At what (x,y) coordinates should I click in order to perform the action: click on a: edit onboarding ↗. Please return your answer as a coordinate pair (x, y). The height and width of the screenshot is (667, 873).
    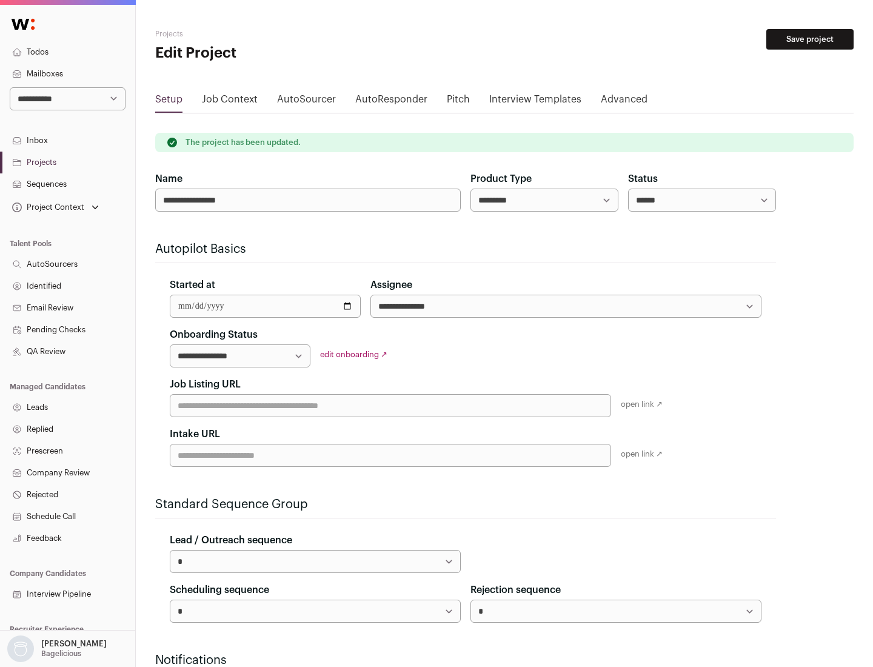
    Looking at the image, I should click on (353, 354).